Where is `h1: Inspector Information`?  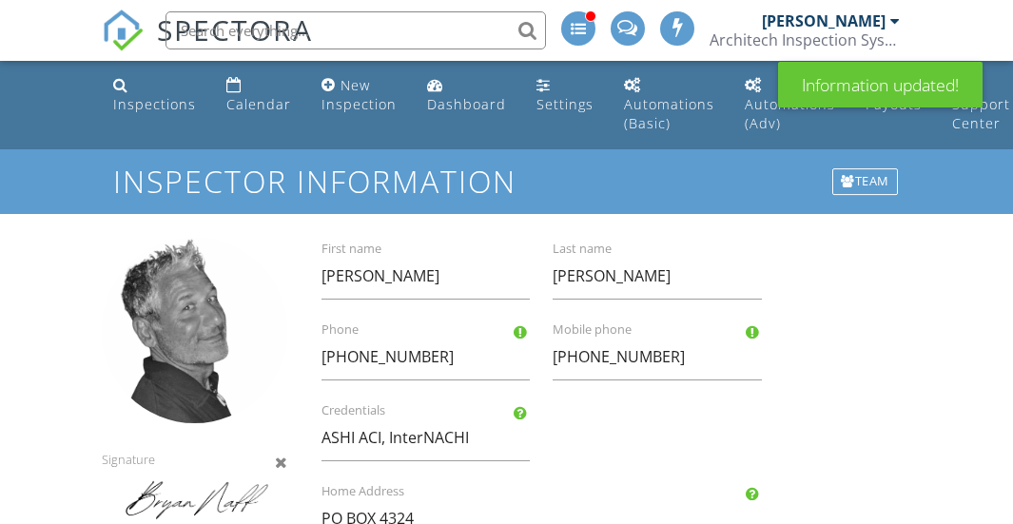 h1: Inspector Information is located at coordinates (506, 181).